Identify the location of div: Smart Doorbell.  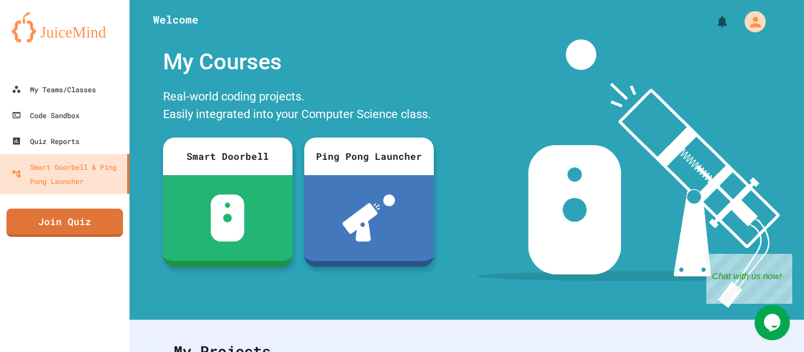
(228, 157).